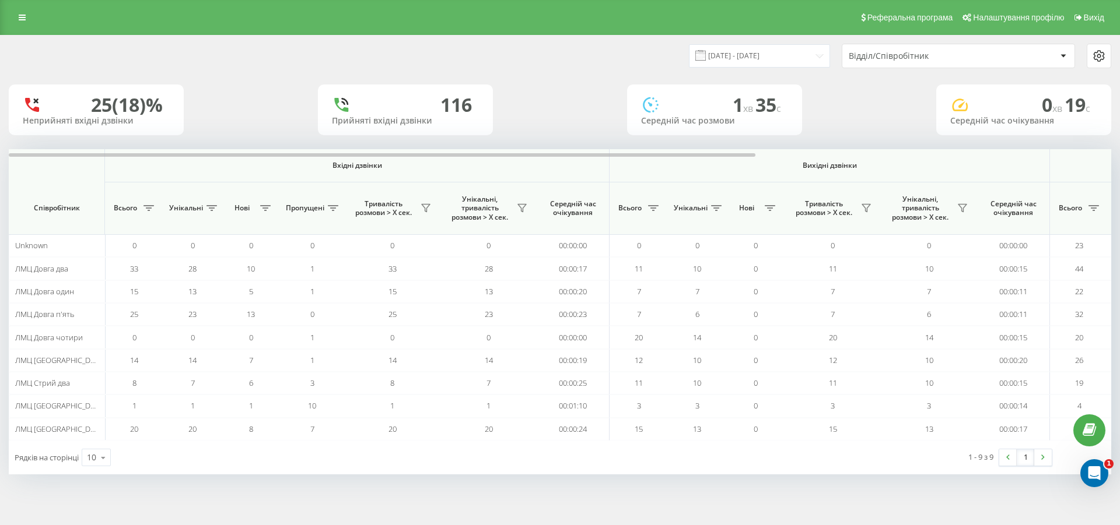  What do you see at coordinates (768, 104) in the screenshot?
I see `span: 35` at bounding box center [768, 104].